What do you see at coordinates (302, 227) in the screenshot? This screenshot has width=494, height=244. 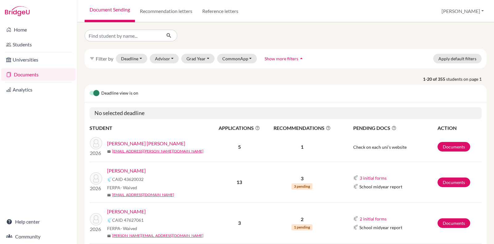 I see `span: 1 pending` at bounding box center [302, 227].